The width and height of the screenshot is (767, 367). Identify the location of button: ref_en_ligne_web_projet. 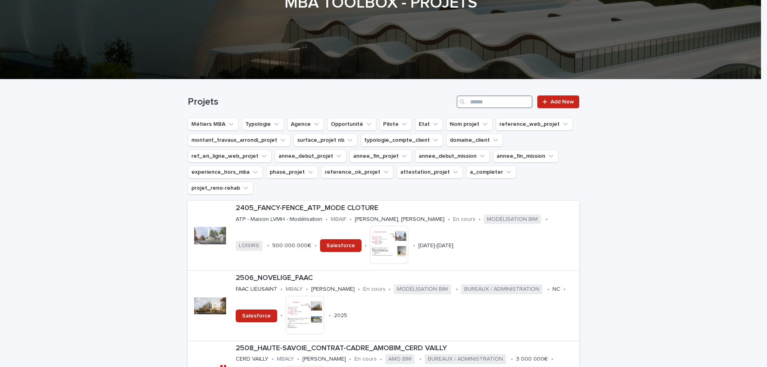
(230, 156).